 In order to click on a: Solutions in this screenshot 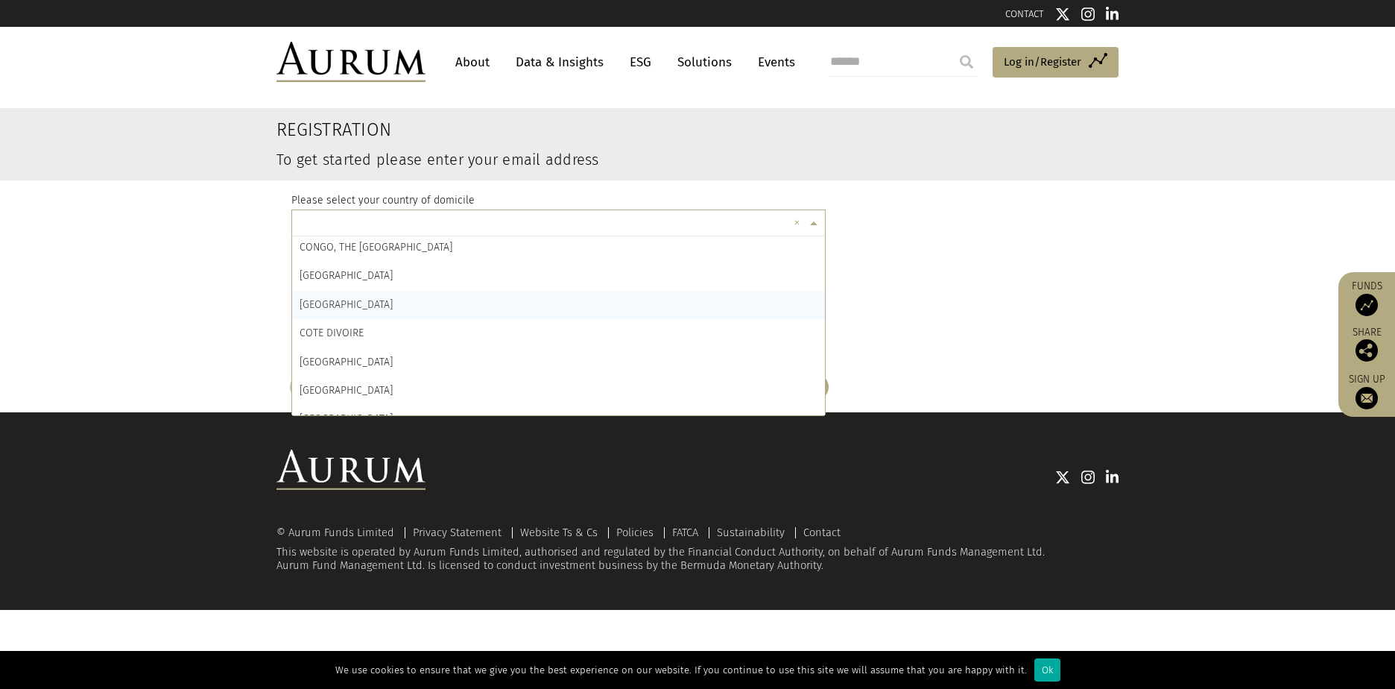, I will do `click(704, 62)`.